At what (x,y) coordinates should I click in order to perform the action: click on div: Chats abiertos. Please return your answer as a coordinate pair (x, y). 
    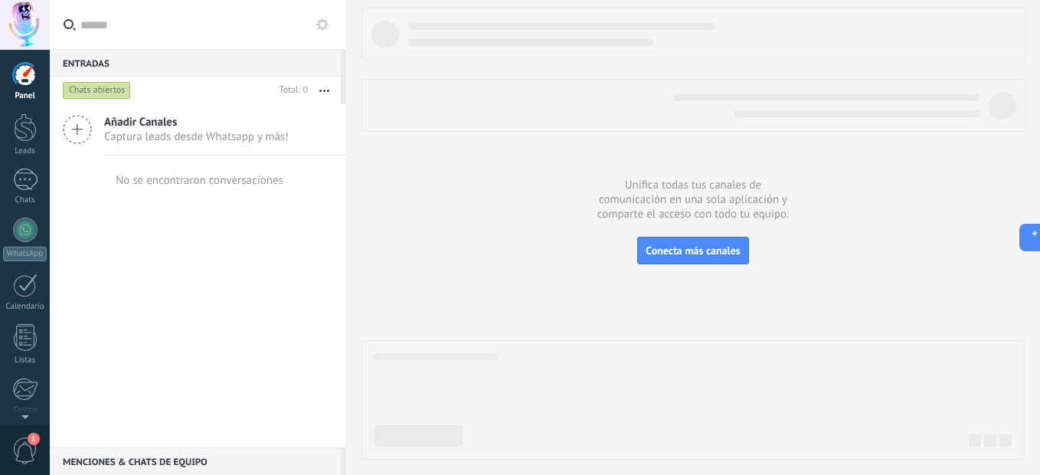
    Looking at the image, I should click on (96, 90).